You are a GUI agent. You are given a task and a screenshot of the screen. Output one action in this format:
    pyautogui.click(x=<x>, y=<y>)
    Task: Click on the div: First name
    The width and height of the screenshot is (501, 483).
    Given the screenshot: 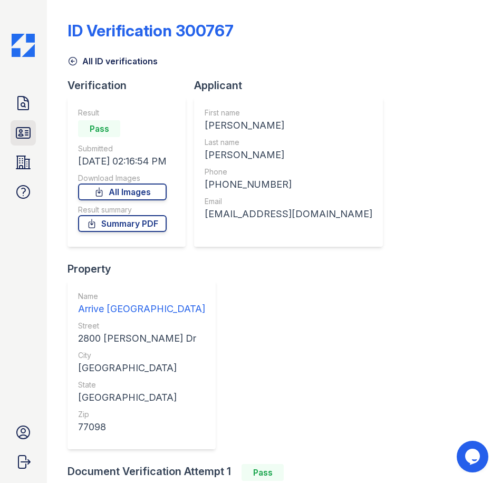 What is the action you would take?
    pyautogui.click(x=289, y=113)
    